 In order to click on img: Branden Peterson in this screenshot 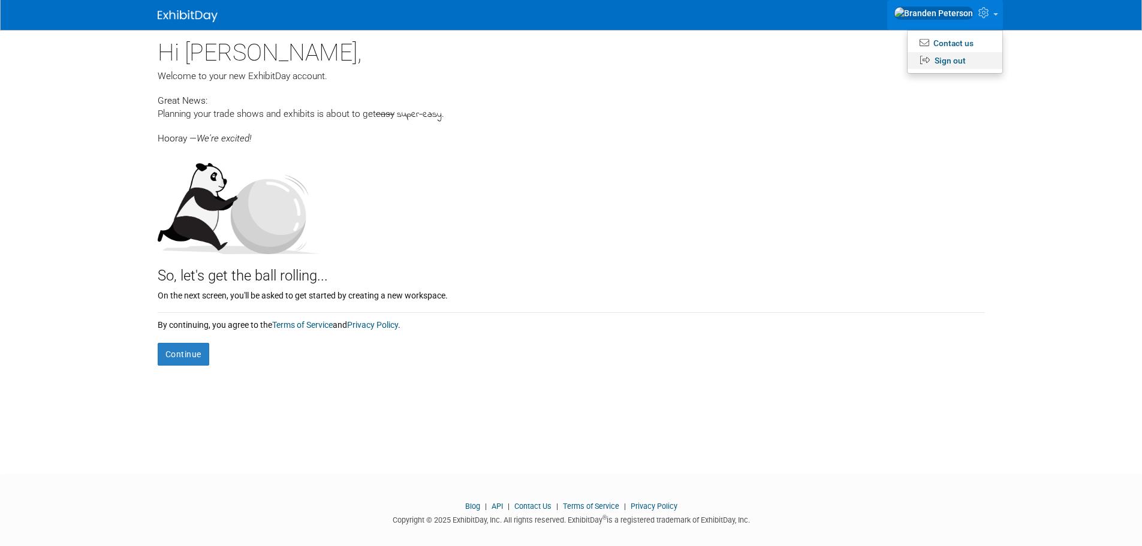, I will do `click(933, 13)`.